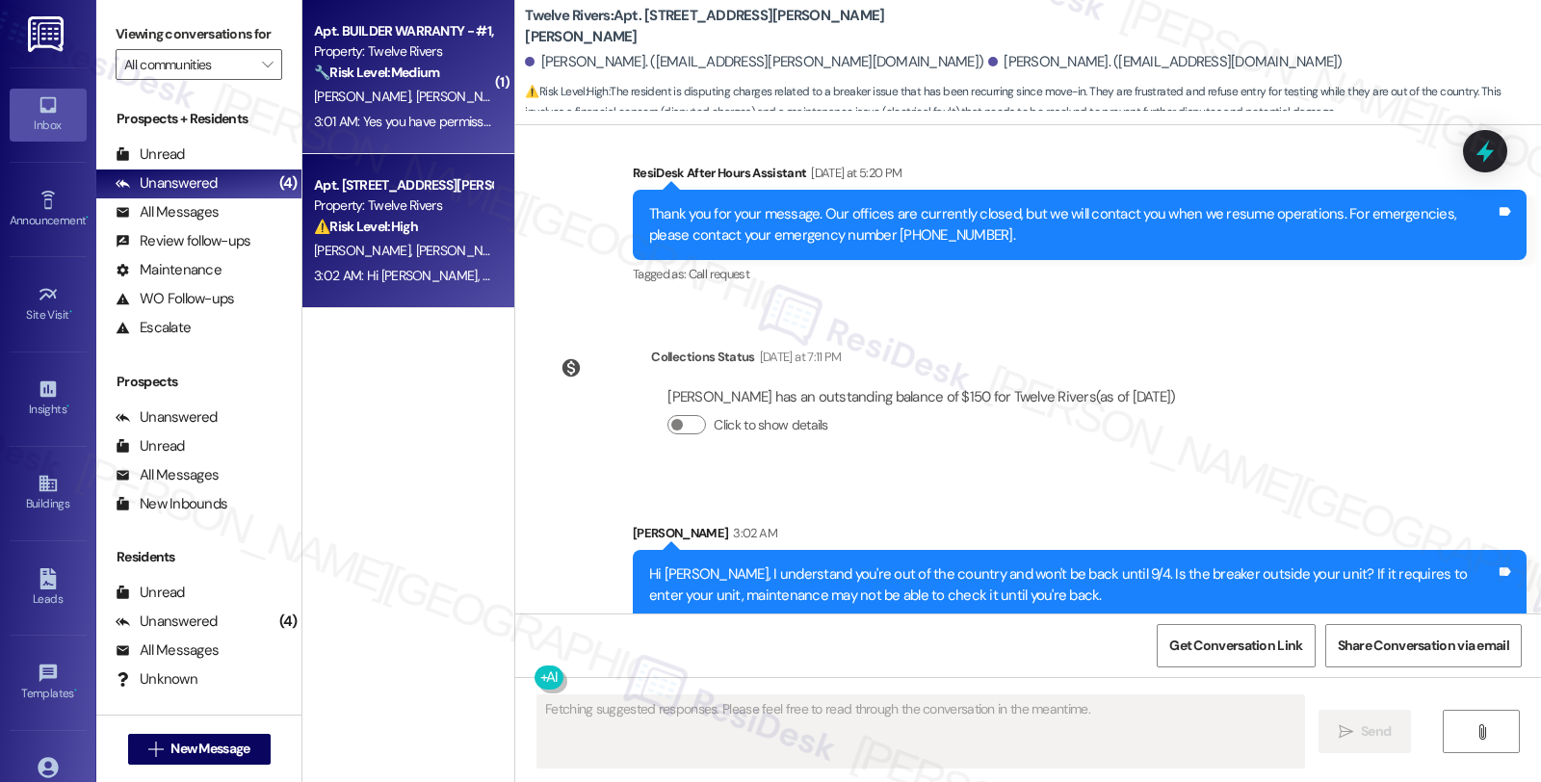 The height and width of the screenshot is (782, 1541). I want to click on a: Templates •, so click(48, 683).